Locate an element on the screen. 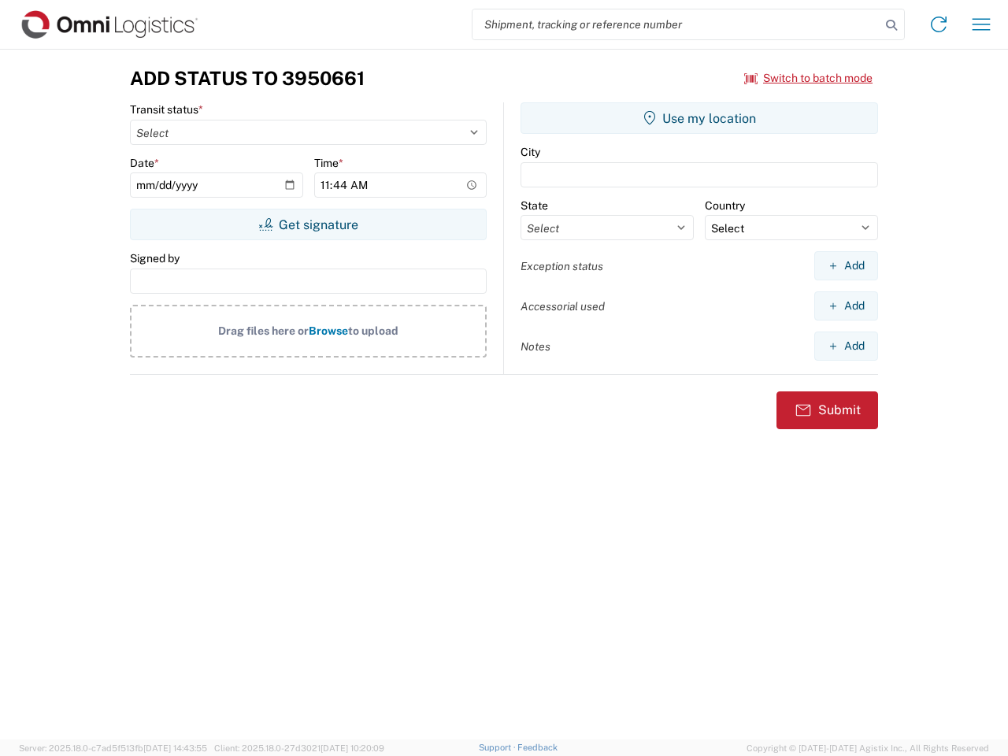 The width and height of the screenshot is (1008, 756). input: Shipment, tracking or reference number is located at coordinates (676, 24).